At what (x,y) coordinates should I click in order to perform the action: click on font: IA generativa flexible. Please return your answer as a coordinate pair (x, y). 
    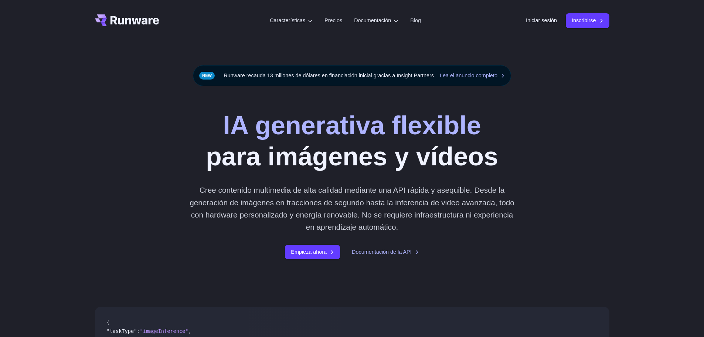
    Looking at the image, I should click on (352, 125).